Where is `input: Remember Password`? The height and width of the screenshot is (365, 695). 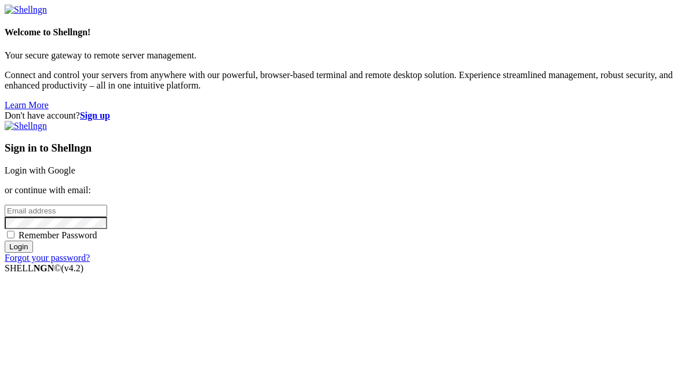
input: Remember Password is located at coordinates (10, 234).